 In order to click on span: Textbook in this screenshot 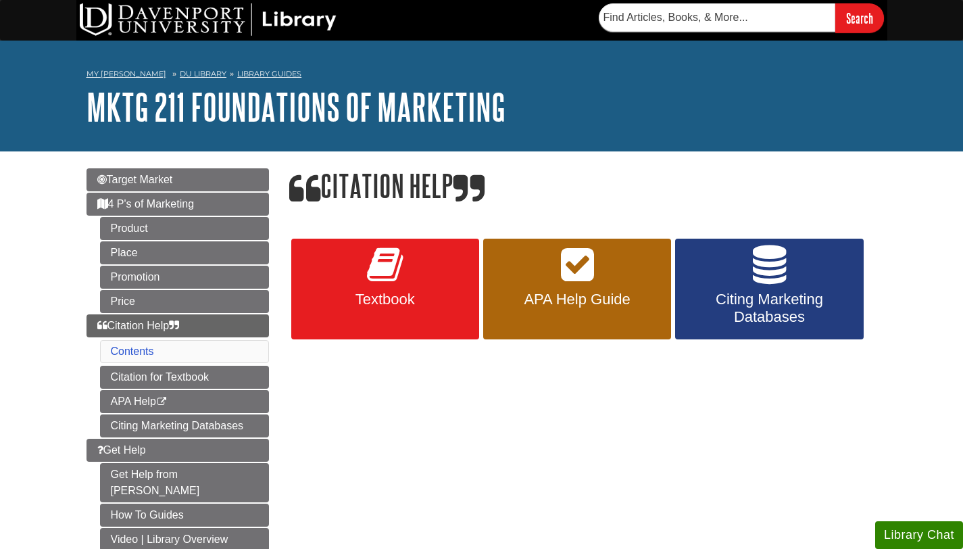, I will do `click(385, 299)`.